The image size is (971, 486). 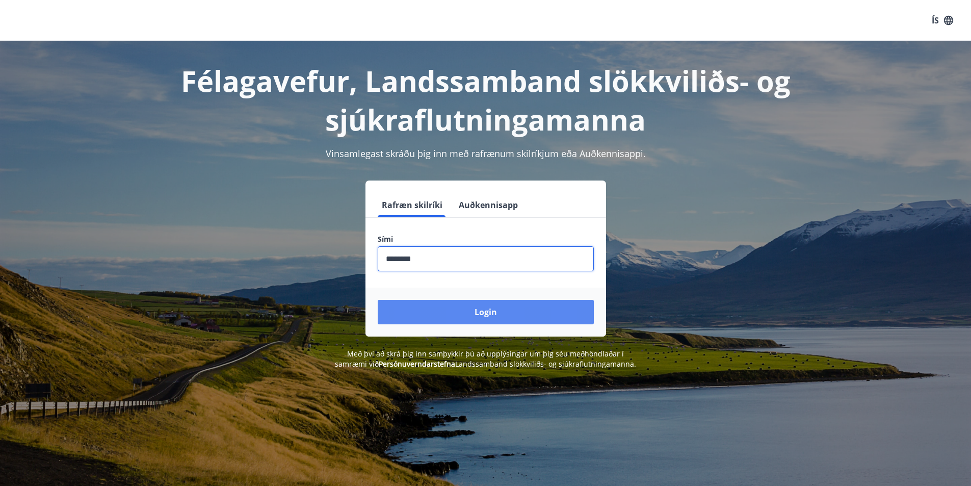 What do you see at coordinates (486, 239) in the screenshot?
I see `label: Sími` at bounding box center [486, 239].